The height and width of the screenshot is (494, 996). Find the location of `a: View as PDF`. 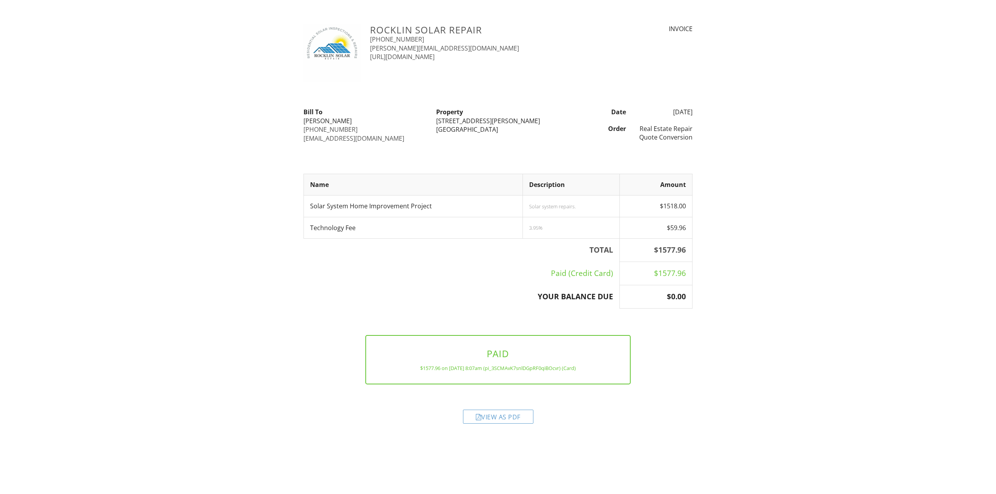

a: View as PDF is located at coordinates (498, 419).